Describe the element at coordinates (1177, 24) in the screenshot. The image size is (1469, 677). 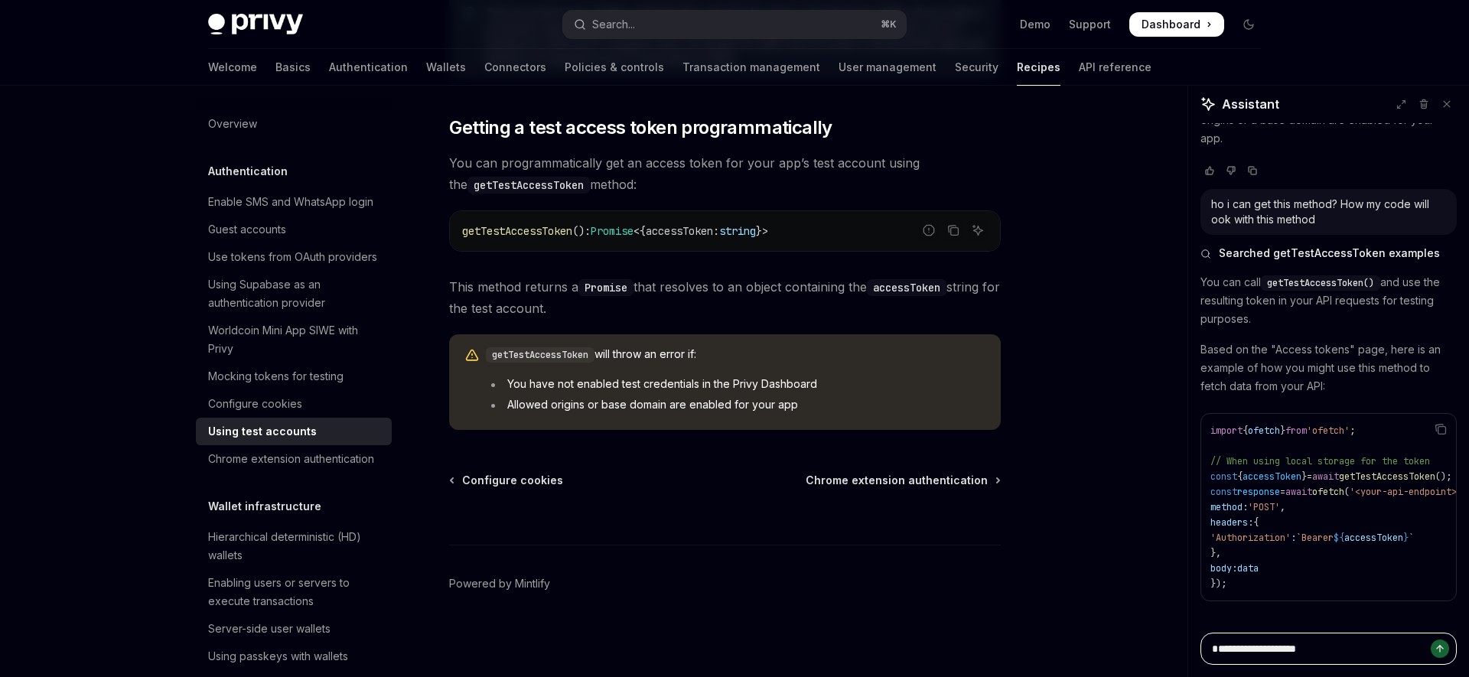
I see `a: Dashboard` at that location.